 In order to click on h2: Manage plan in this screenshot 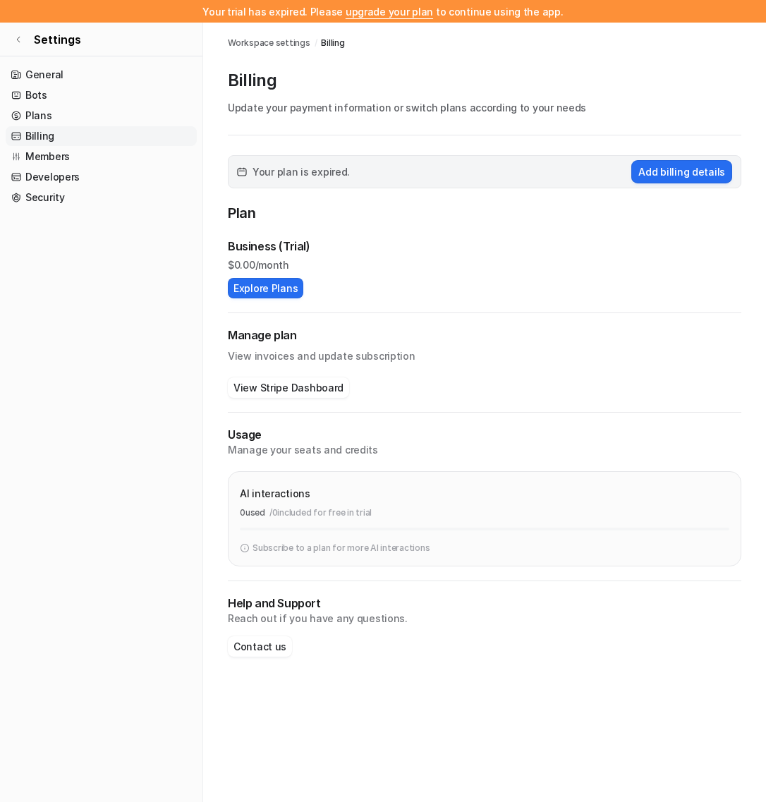, I will do `click(485, 335)`.